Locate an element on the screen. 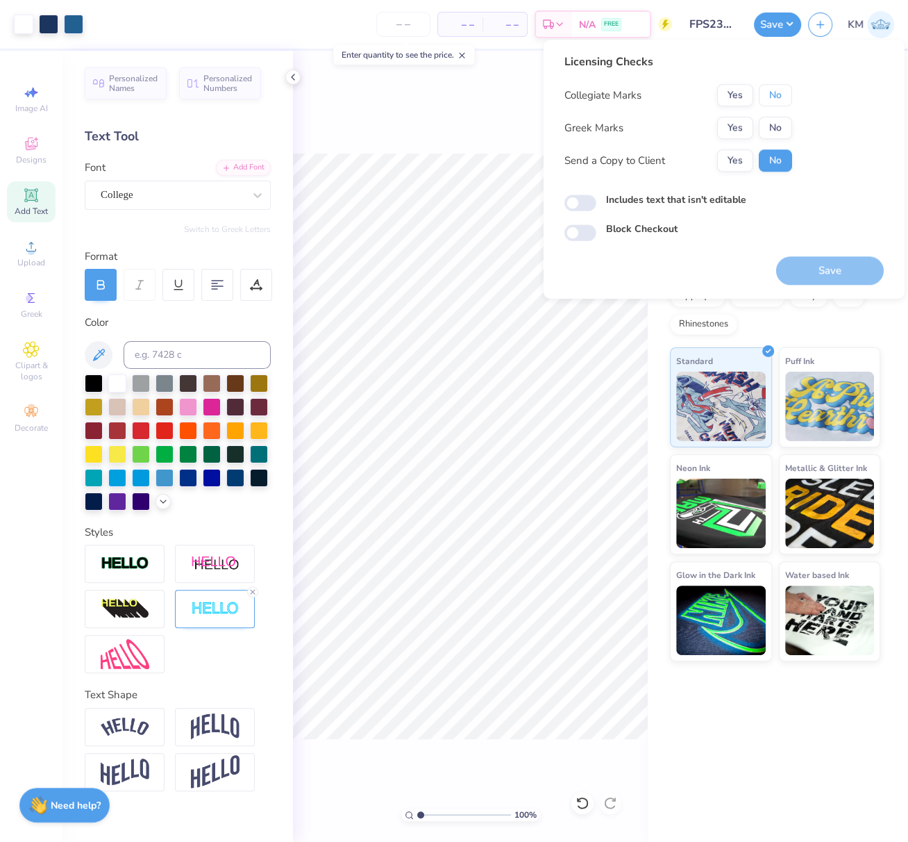 The image size is (908, 842). div: Styles is located at coordinates (178, 532).